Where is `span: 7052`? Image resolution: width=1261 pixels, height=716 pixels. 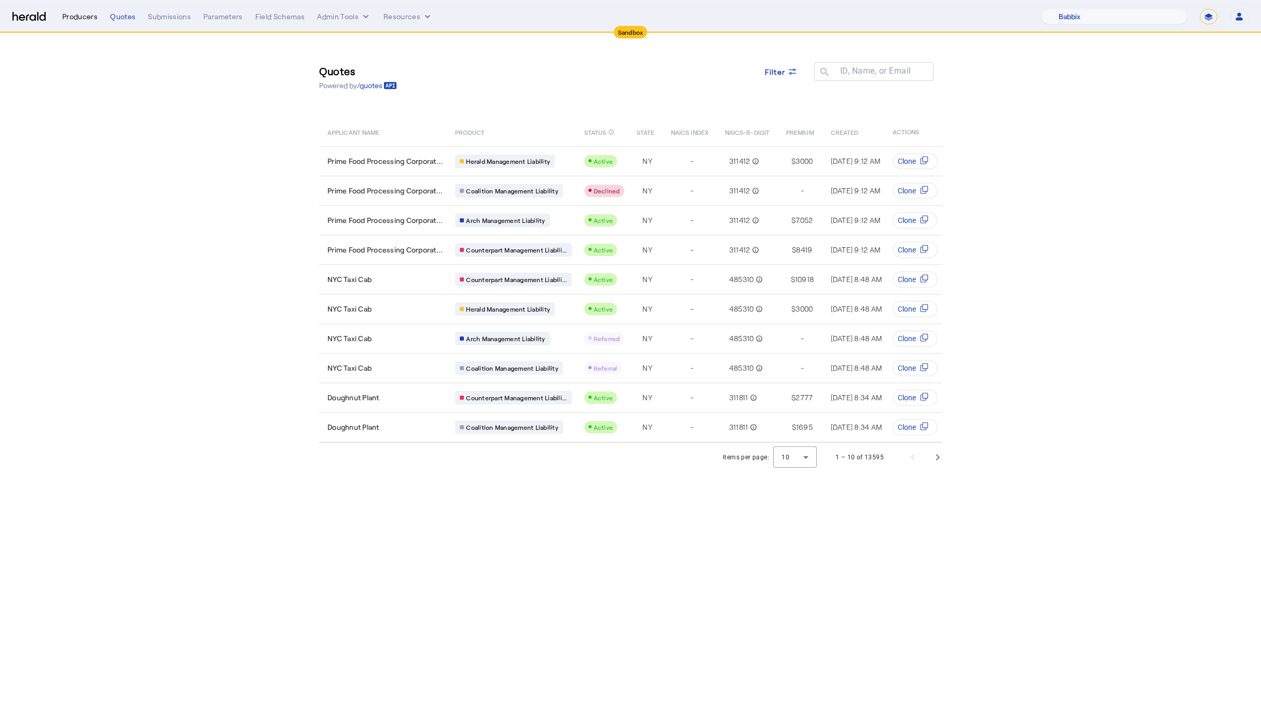
span: 7052 is located at coordinates (804, 220).